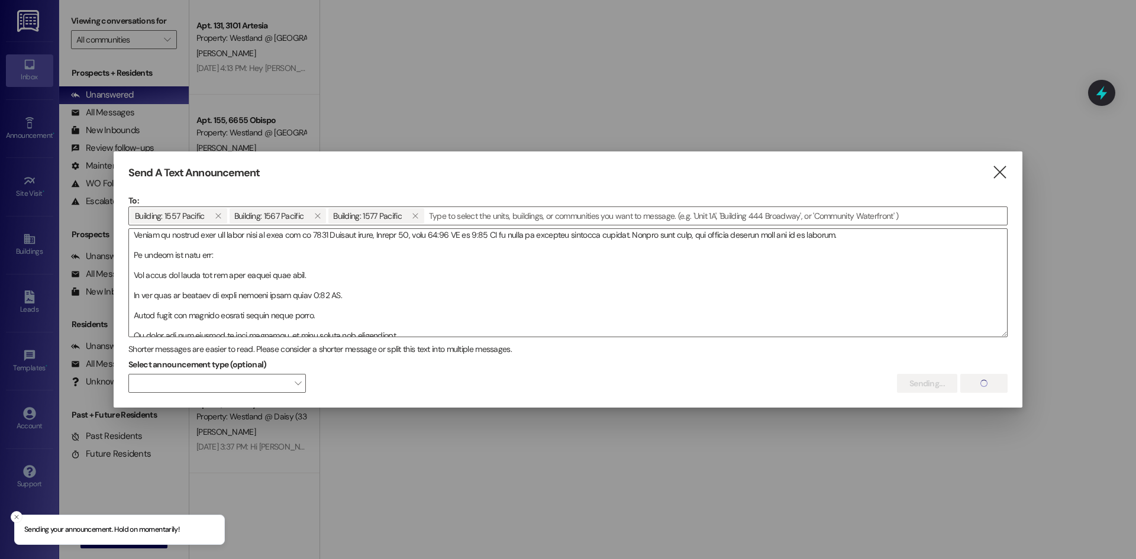 This screenshot has height=559, width=1136. What do you see at coordinates (194, 173) in the screenshot?
I see `h3: Send A Text Announcement` at bounding box center [194, 173].